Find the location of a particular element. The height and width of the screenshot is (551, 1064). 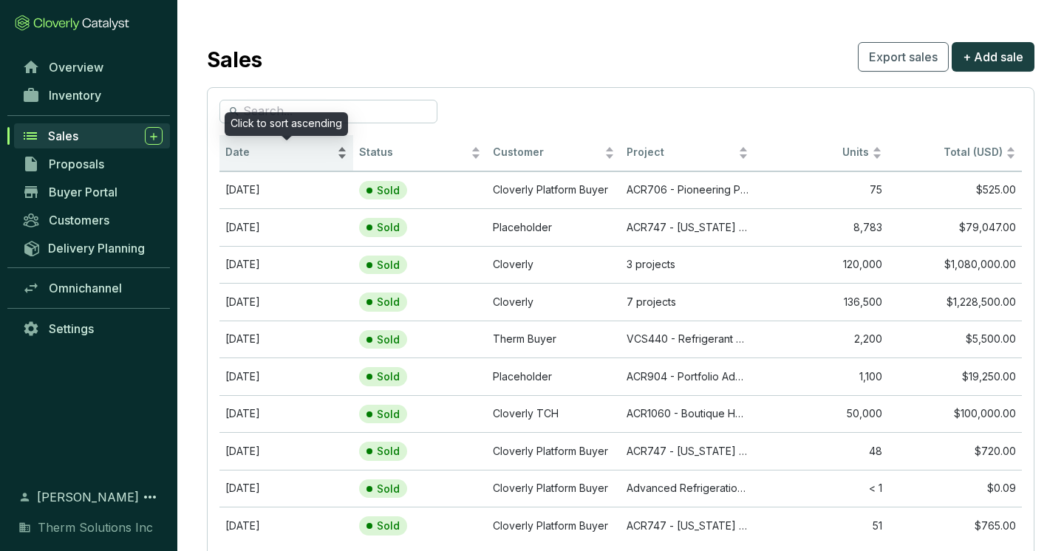

span: Inventory is located at coordinates (75, 95).